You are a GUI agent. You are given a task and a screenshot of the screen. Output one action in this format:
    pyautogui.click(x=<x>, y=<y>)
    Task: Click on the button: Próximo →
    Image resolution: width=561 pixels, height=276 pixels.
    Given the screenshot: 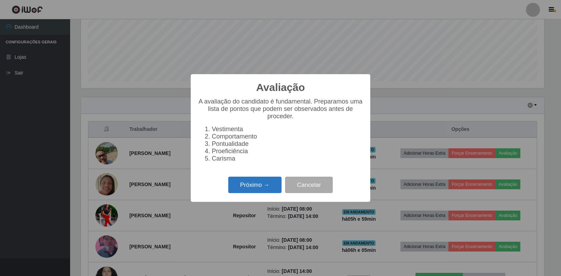 What is the action you would take?
    pyautogui.click(x=255, y=185)
    